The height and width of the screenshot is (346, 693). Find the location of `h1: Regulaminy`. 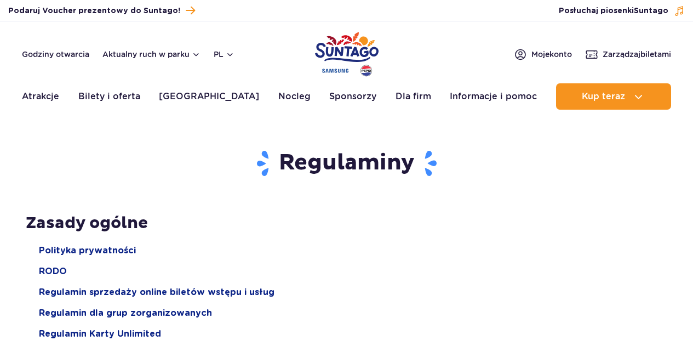

h1: Regulaminy is located at coordinates (346, 163).